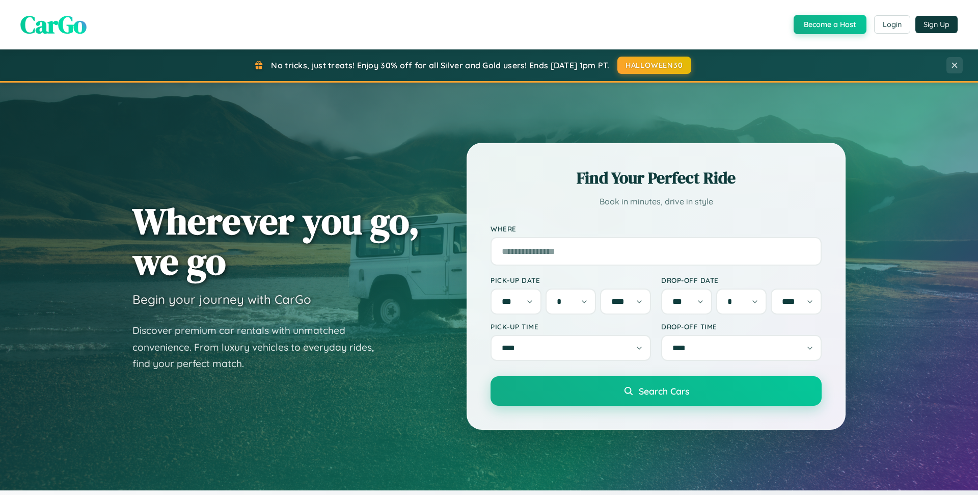  I want to click on button: Login, so click(892, 24).